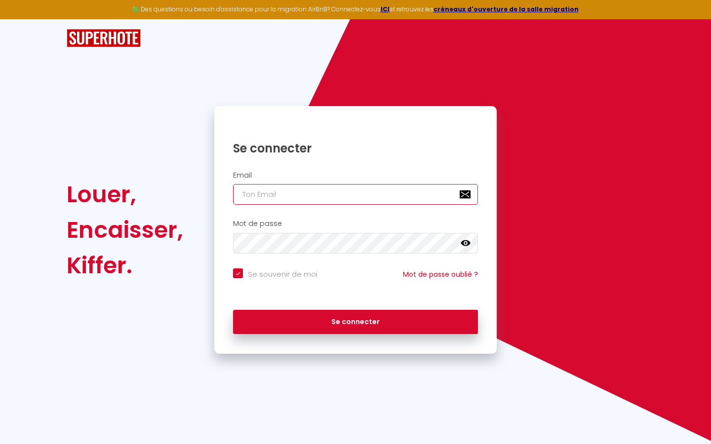  I want to click on a: ICI, so click(385, 9).